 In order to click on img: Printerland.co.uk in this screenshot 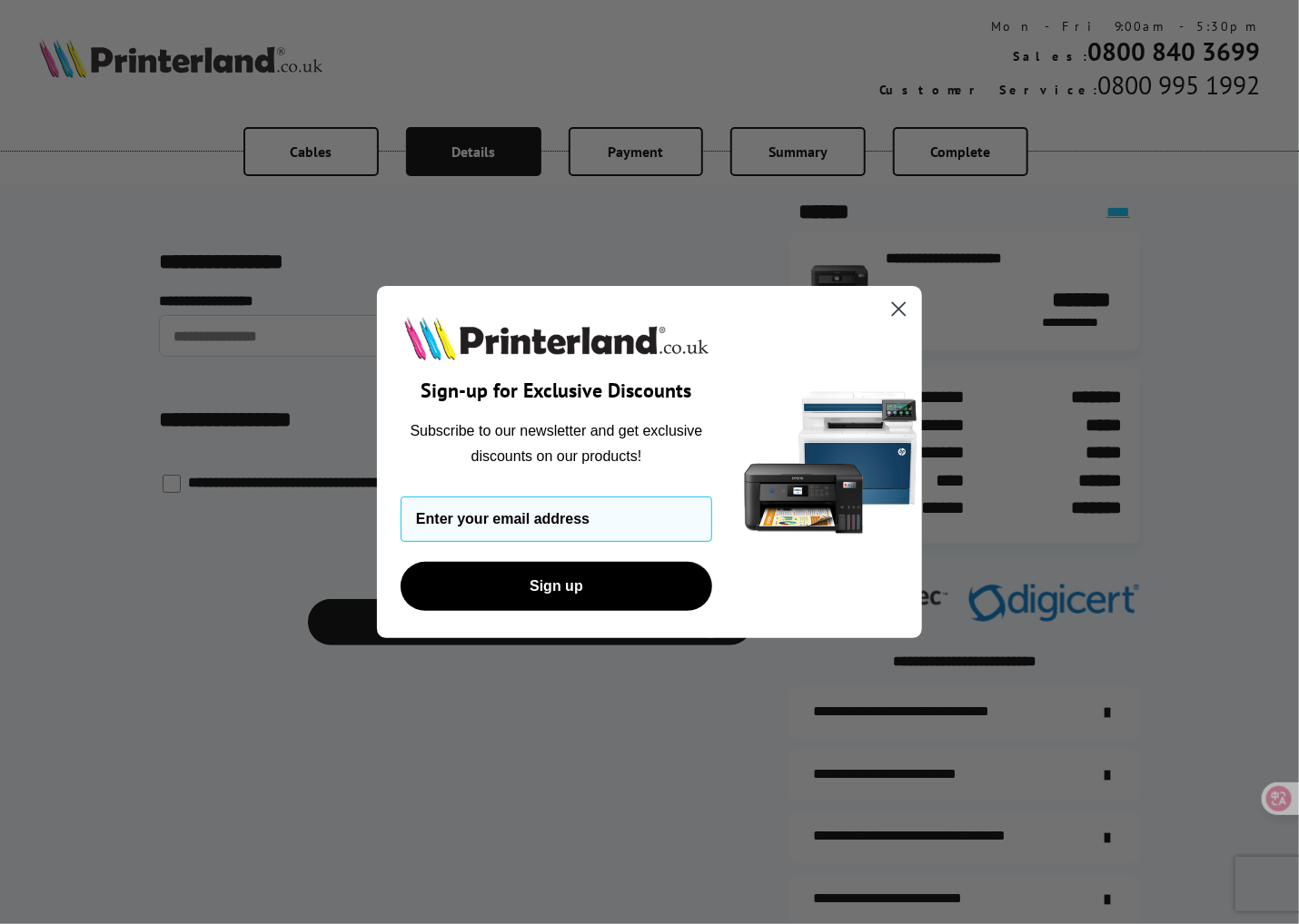, I will do `click(556, 339)`.